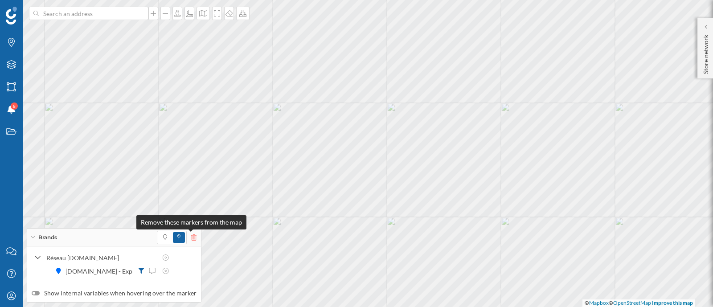  I want to click on span: Brands, so click(48, 238).